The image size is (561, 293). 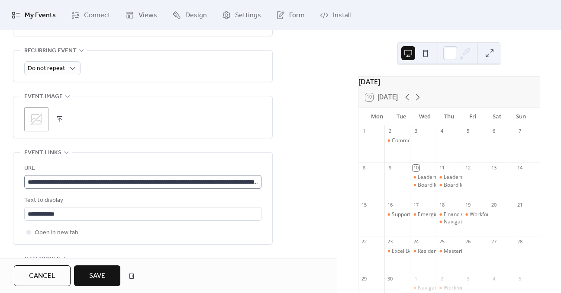 I want to click on div: Financial Reporting and Prudential Compliance (RESI201), so click(x=449, y=215).